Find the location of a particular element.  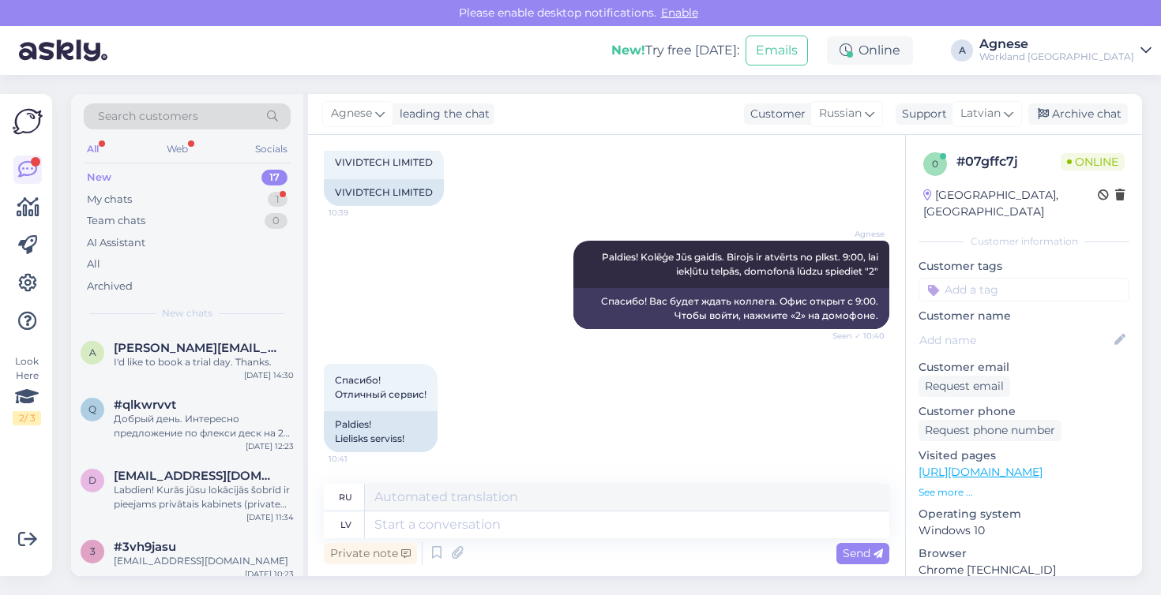

div: # 07gffc7j is located at coordinates (1008, 162).